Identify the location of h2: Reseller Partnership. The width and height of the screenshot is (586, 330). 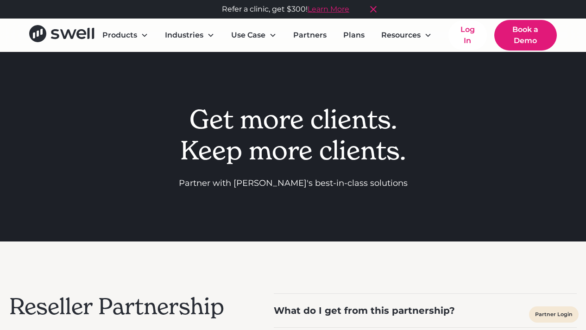
(123, 307).